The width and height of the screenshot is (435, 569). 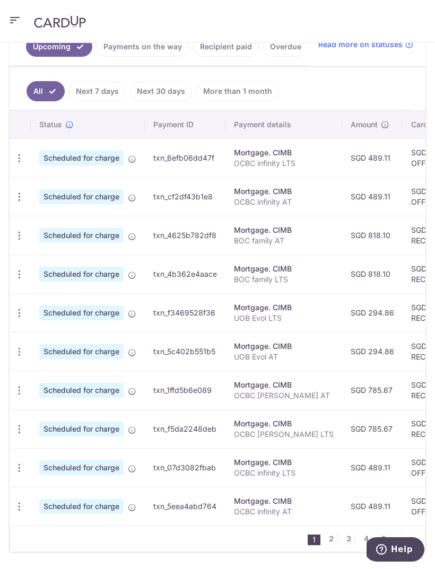 What do you see at coordinates (161, 91) in the screenshot?
I see `a: Next 30 days` at bounding box center [161, 91].